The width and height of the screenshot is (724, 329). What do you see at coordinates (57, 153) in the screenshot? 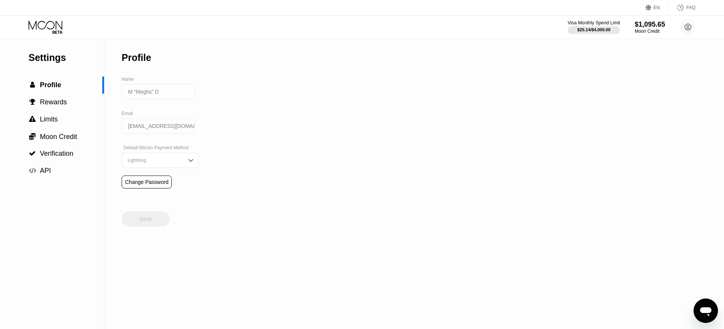
I see `span: Verification` at bounding box center [57, 153].